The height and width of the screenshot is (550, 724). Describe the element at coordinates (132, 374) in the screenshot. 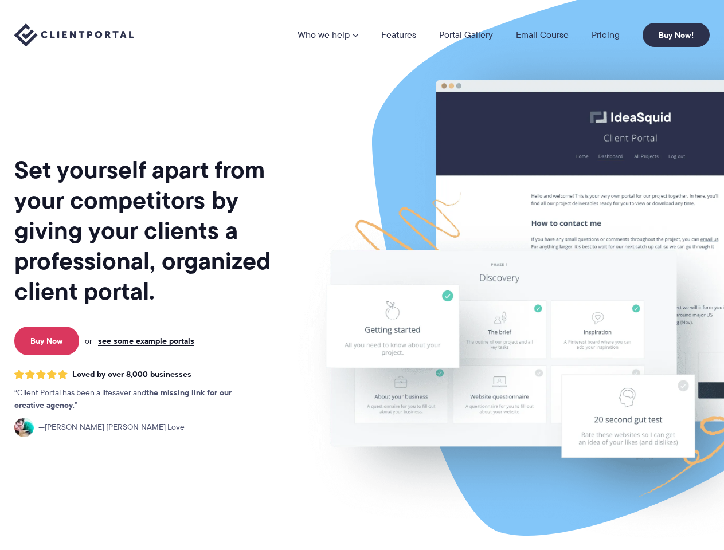

I see `span: Loved by over 8,000 businesses` at that location.